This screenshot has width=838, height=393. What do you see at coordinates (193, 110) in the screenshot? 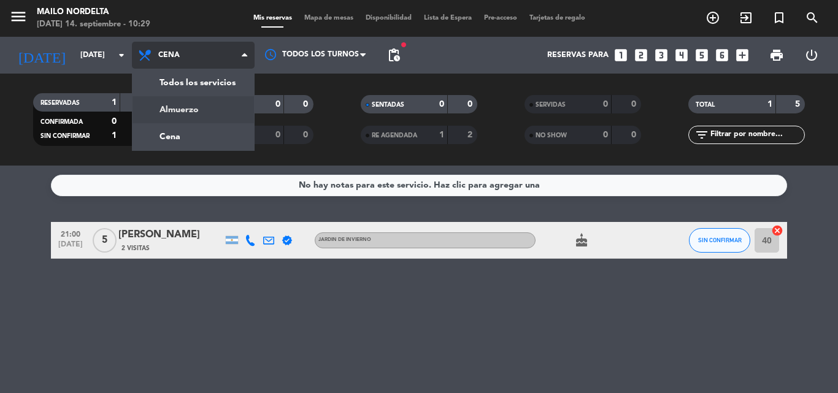
I see `a: Almuerzo` at bounding box center [193, 110].